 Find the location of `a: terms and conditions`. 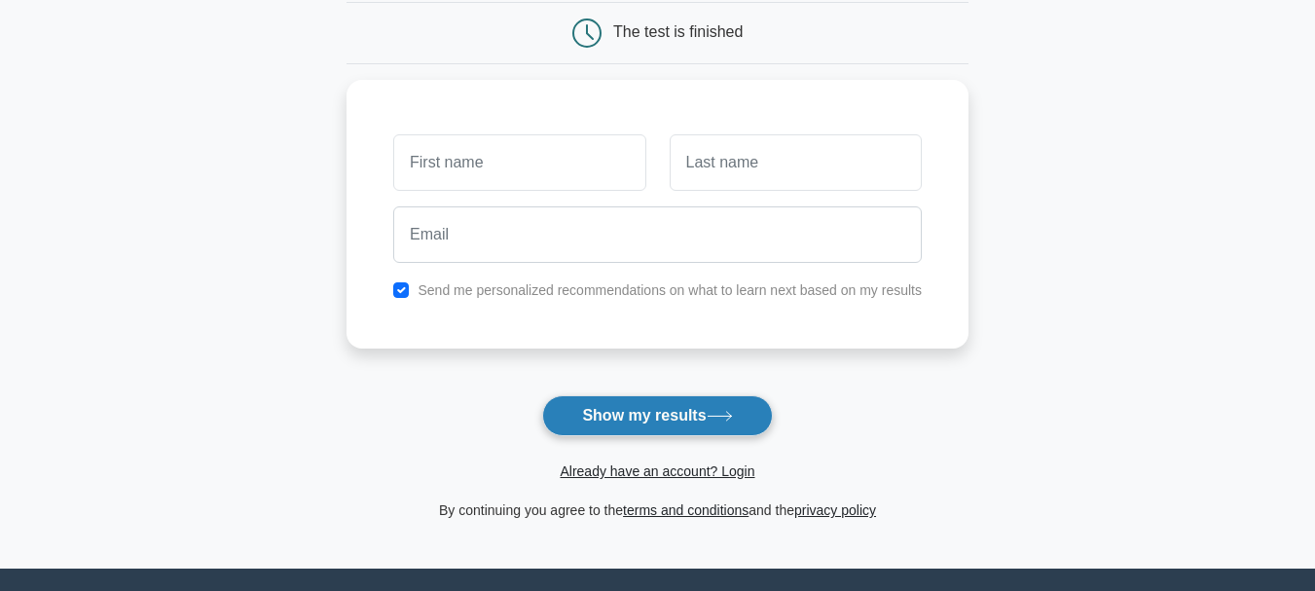

a: terms and conditions is located at coordinates (685, 510).